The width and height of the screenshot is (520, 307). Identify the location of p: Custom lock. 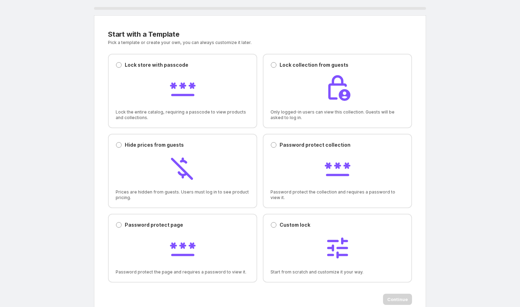
(295, 225).